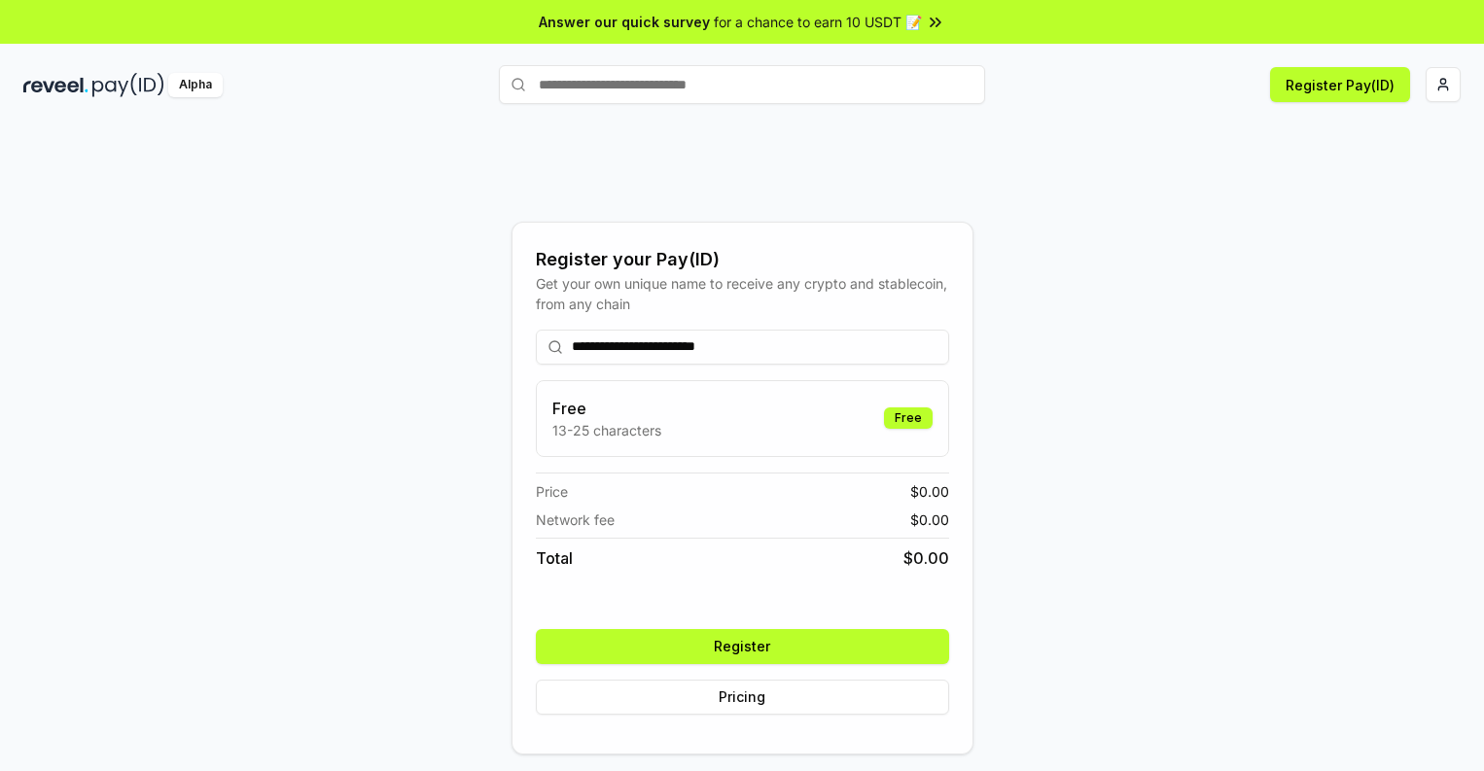 Image resolution: width=1484 pixels, height=771 pixels. What do you see at coordinates (742, 294) in the screenshot?
I see `div: Get your own unique name to receive any crypto and stablecoin, from any chain` at bounding box center [742, 294].